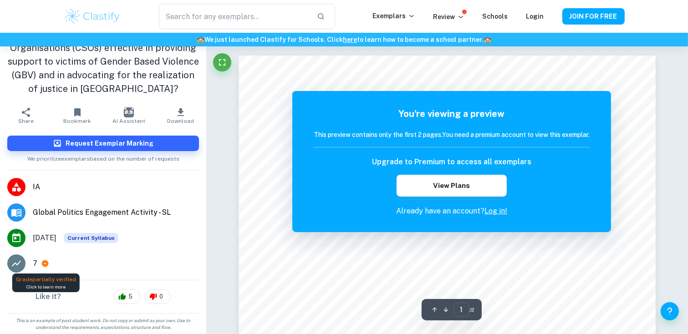  Describe the element at coordinates (449, 17) in the screenshot. I see `p: Review` at that location.